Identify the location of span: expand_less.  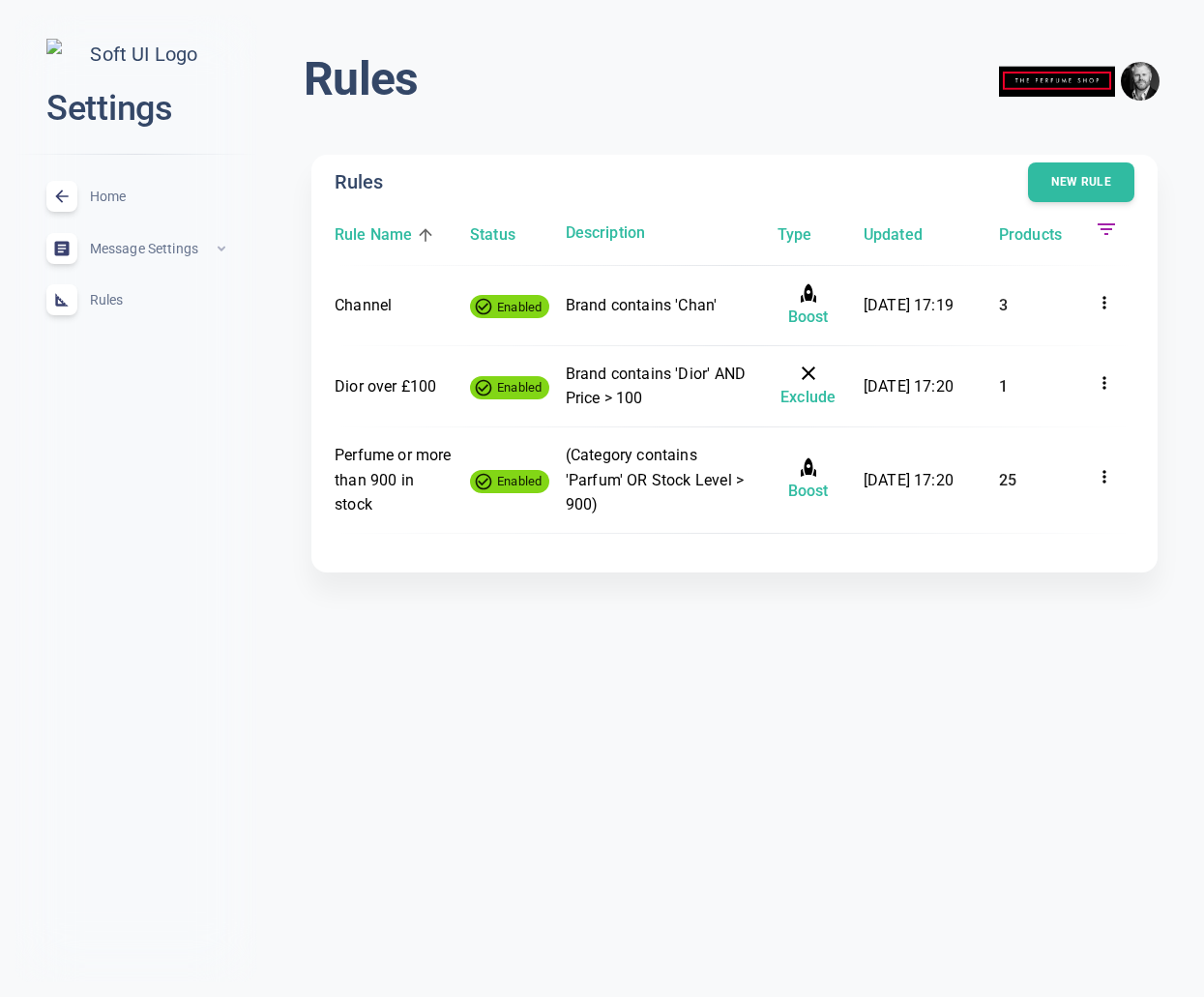
(221, 249).